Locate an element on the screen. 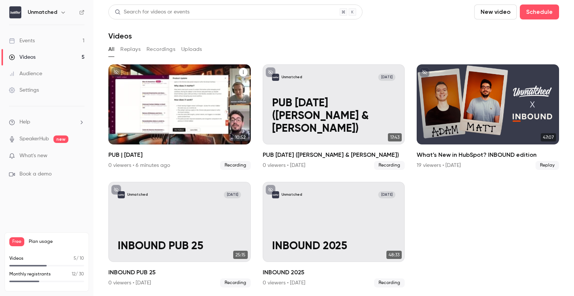 This screenshot has width=574, height=296. ul: Videos is located at coordinates (334, 176).